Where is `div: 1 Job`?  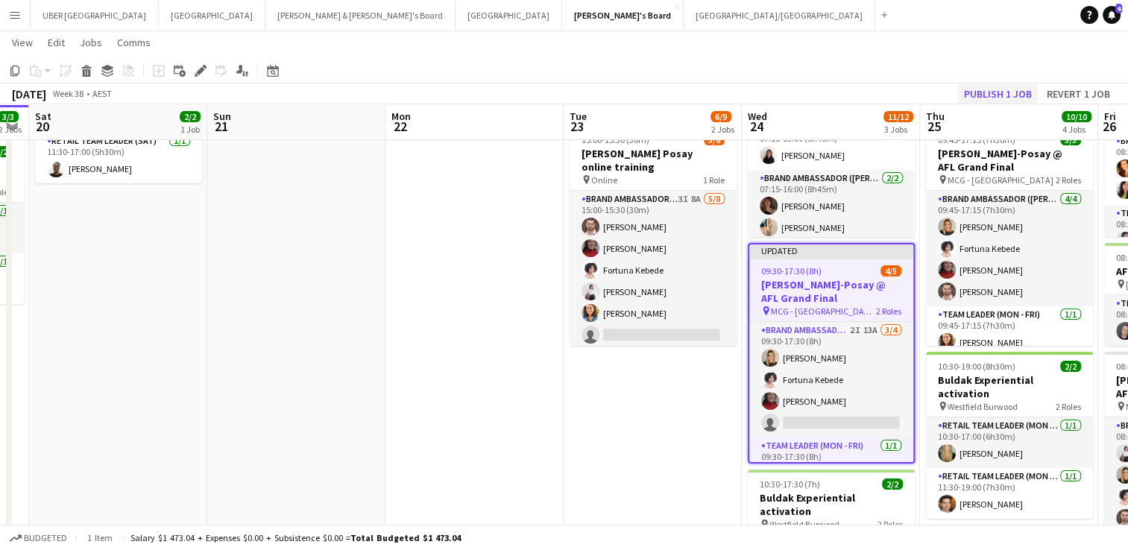 div: 1 Job is located at coordinates (190, 129).